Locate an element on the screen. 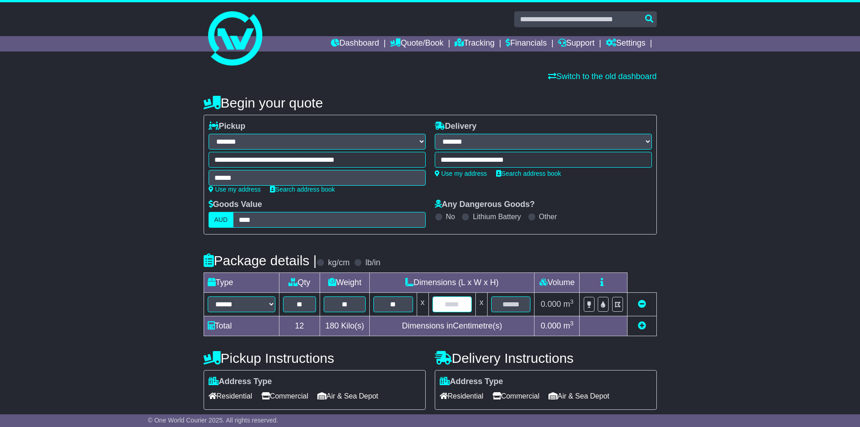  td: Dimensions in Centimetre(s) is located at coordinates (452, 326).